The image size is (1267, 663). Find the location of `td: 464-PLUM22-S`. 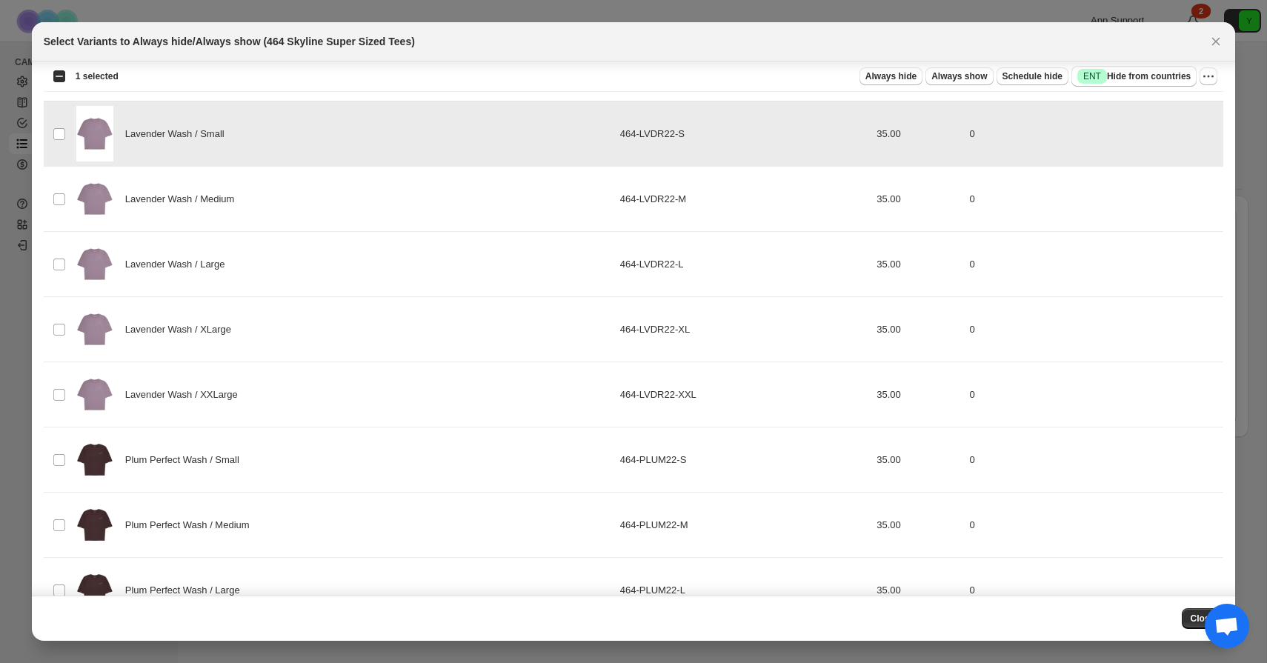

td: 464-PLUM22-S is located at coordinates (744, 460).